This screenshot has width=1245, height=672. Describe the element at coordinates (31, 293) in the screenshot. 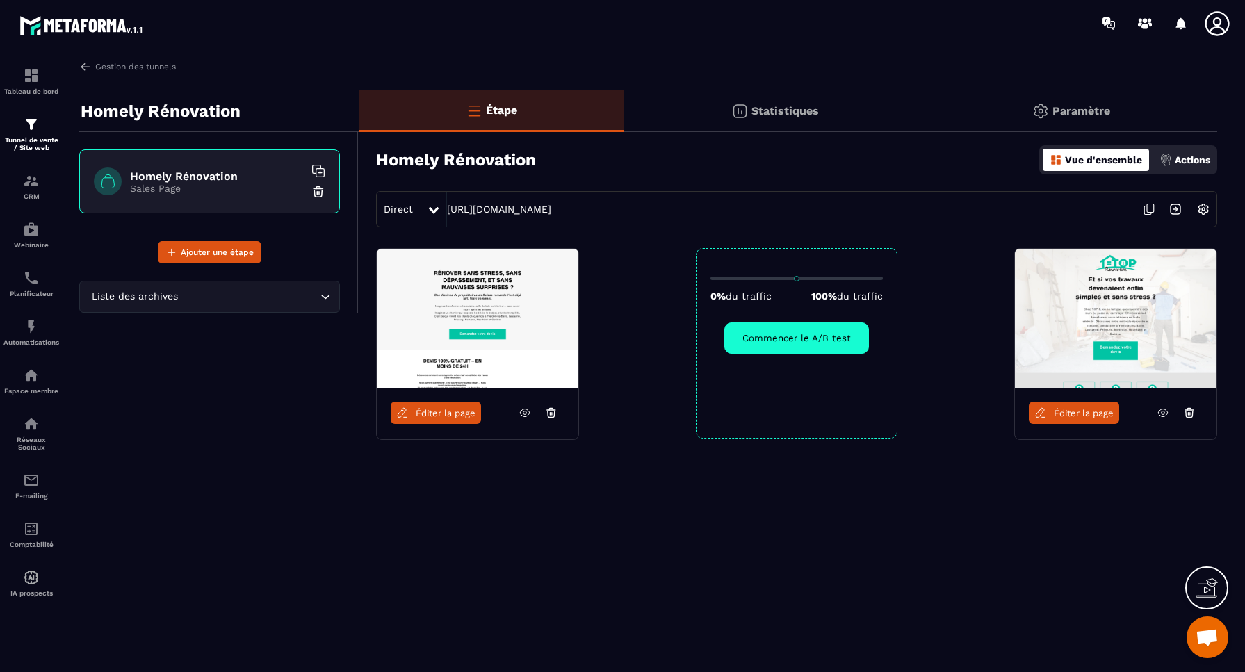

I see `p: Planificateur` at that location.